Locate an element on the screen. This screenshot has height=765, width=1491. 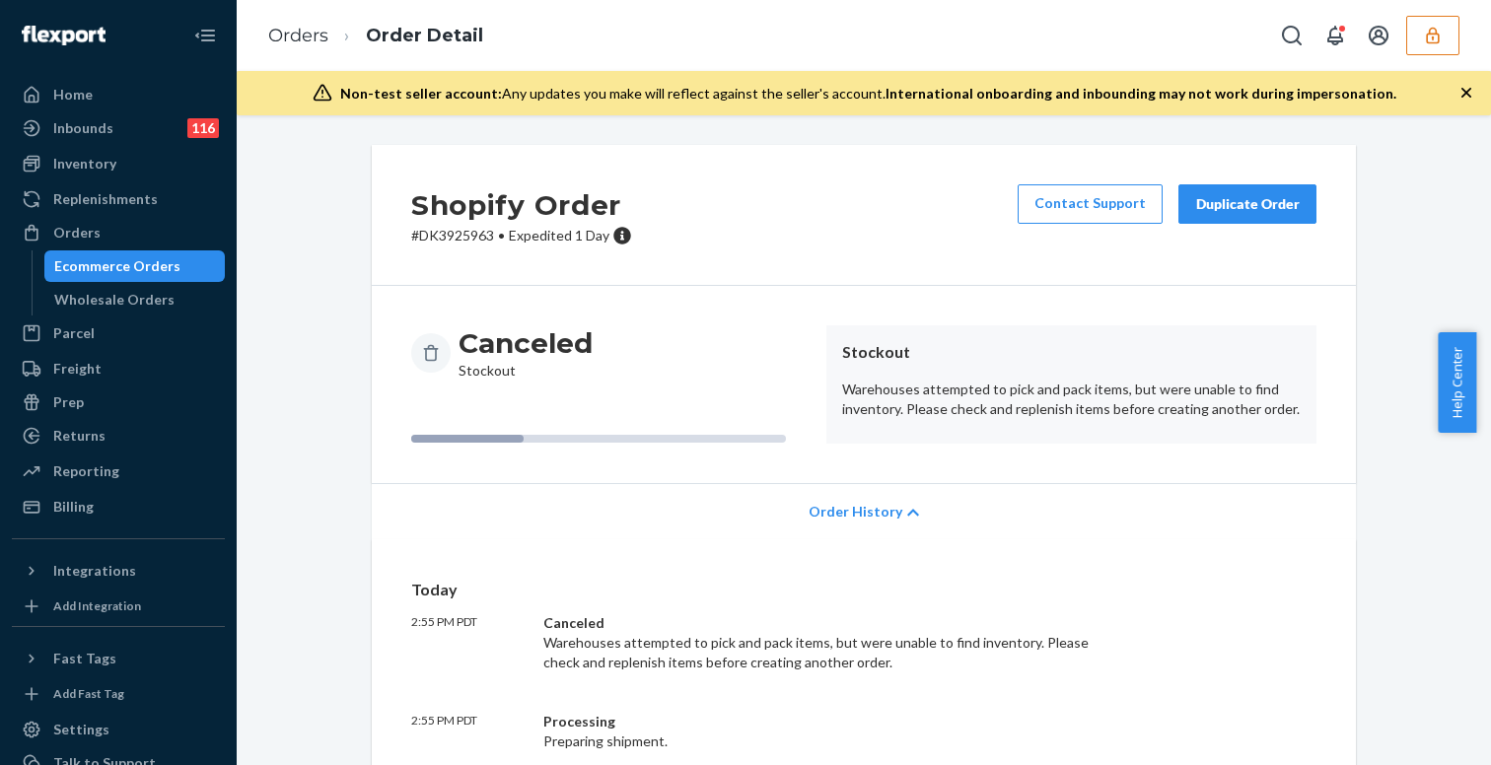
a: Ecommerce Orders is located at coordinates (135, 266).